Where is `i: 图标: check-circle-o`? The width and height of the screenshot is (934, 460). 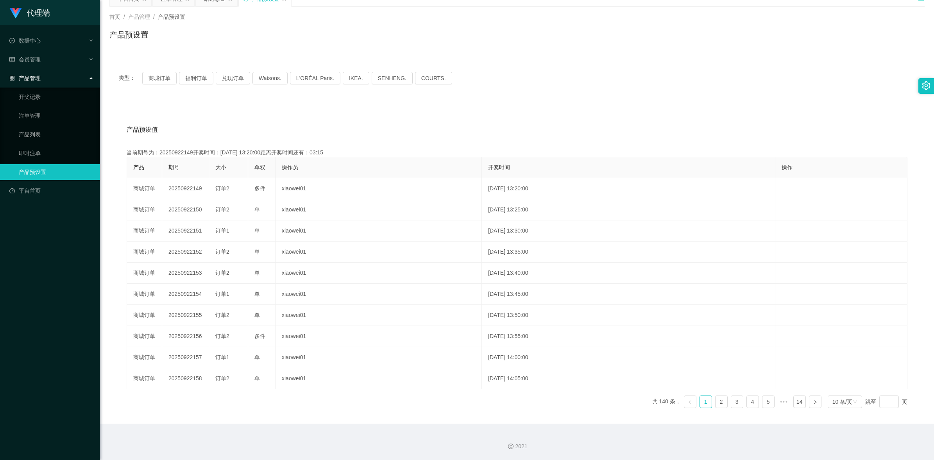 i: 图标: check-circle-o is located at coordinates (12, 41).